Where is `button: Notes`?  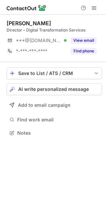 button: Notes is located at coordinates (54, 133).